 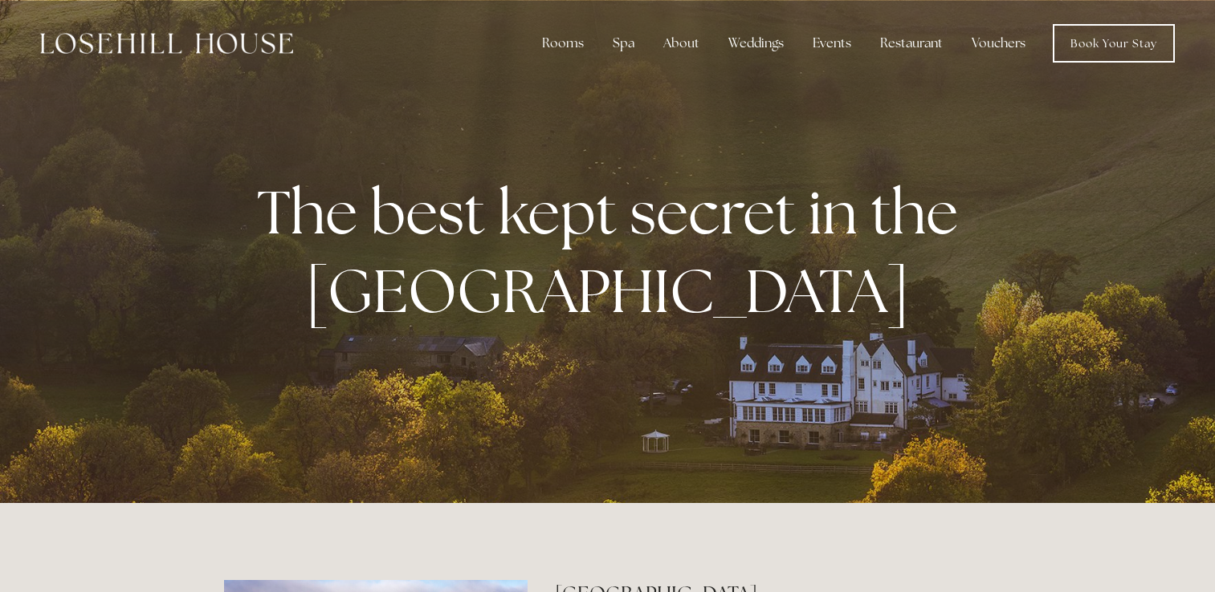 What do you see at coordinates (623, 43) in the screenshot?
I see `div: Spa` at bounding box center [623, 43].